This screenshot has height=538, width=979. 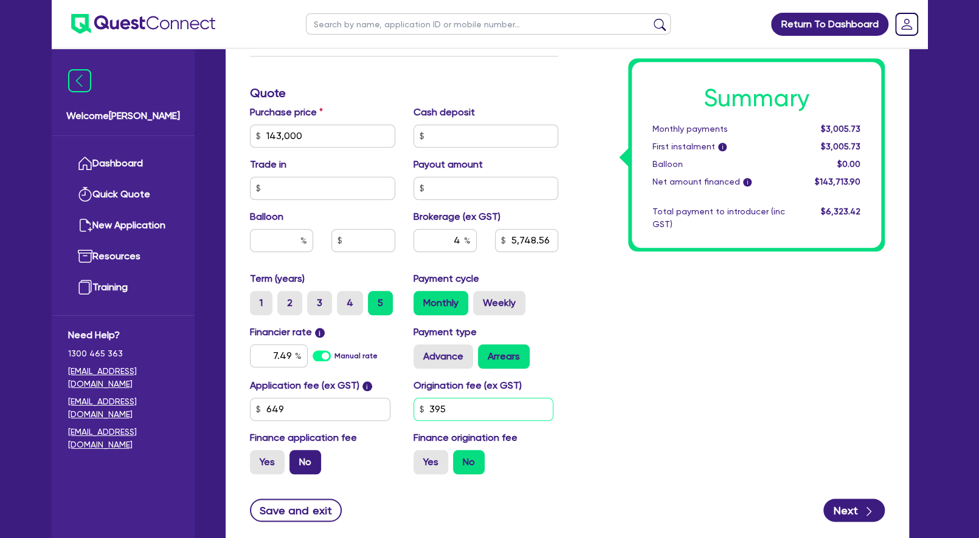 I want to click on label: Manual rate, so click(x=356, y=356).